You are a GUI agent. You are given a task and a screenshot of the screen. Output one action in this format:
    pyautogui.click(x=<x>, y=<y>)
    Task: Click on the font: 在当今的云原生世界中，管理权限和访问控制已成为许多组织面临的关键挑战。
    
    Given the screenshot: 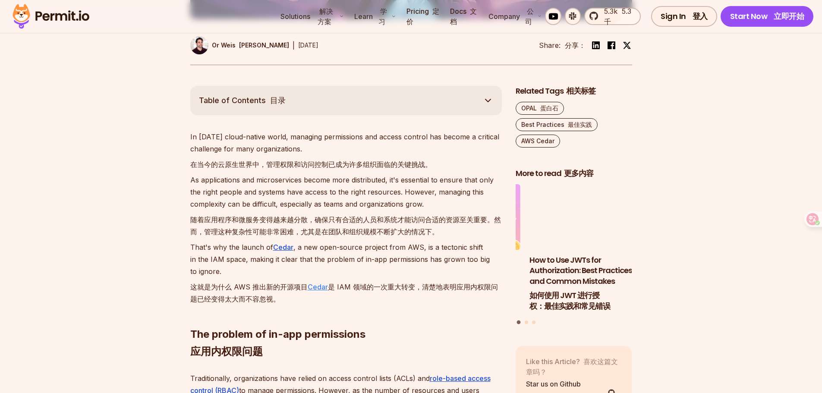 What is the action you would take?
    pyautogui.click(x=311, y=164)
    